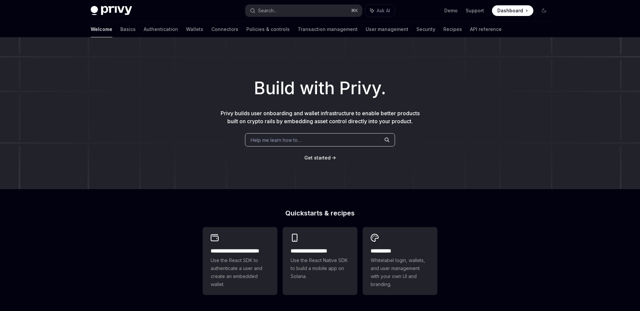 Image resolution: width=640 pixels, height=311 pixels. Describe the element at coordinates (225, 29) in the screenshot. I see `a: Connectors` at that location.